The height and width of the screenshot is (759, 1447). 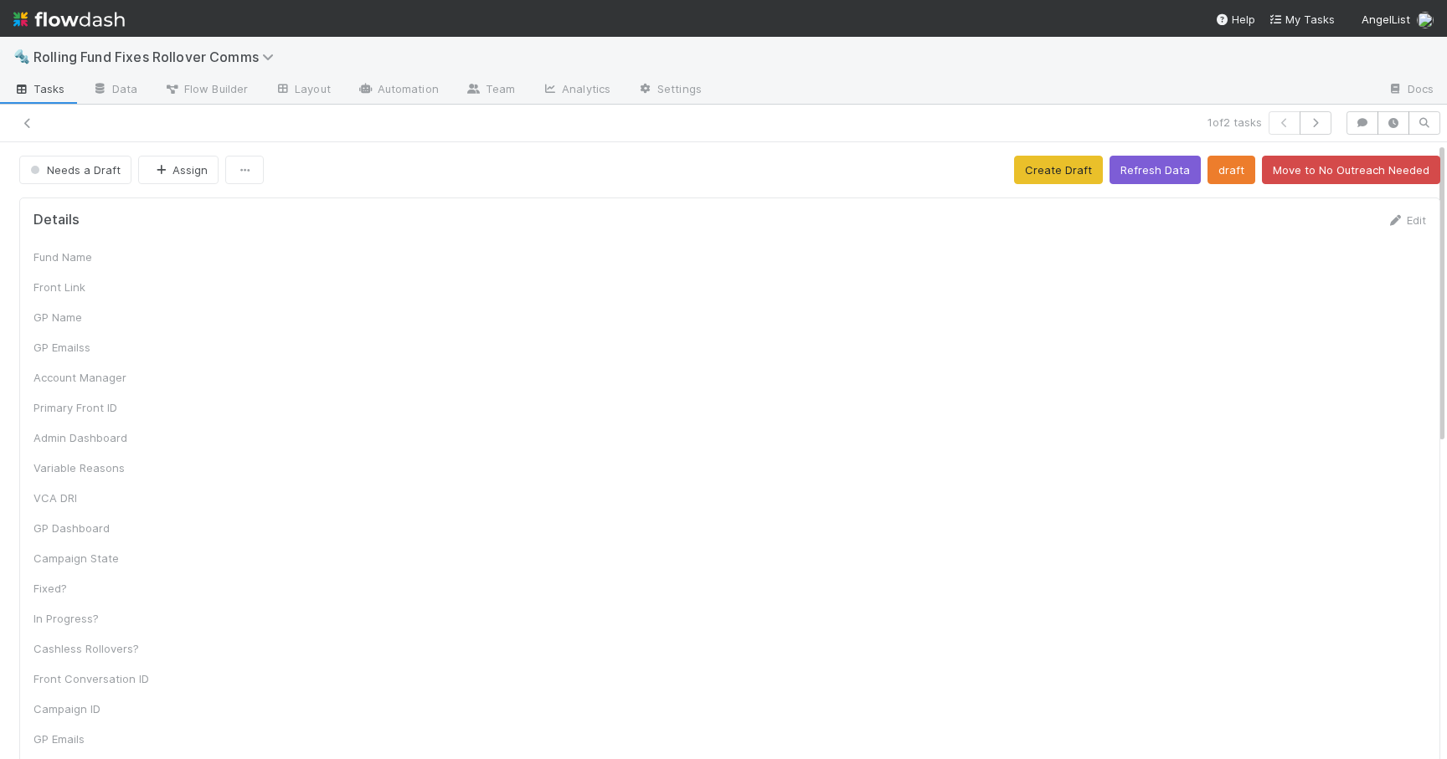 What do you see at coordinates (1350, 170) in the screenshot?
I see `button: Move to No Outreach Needed` at bounding box center [1350, 170].